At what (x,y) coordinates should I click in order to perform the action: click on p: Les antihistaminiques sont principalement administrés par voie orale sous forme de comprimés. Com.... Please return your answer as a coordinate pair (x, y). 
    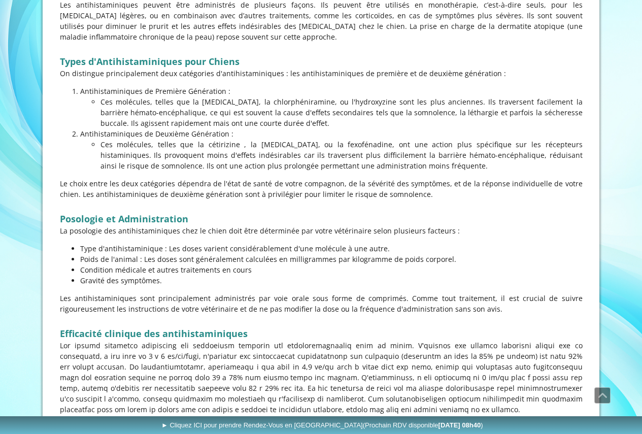
    Looking at the image, I should click on (321, 304).